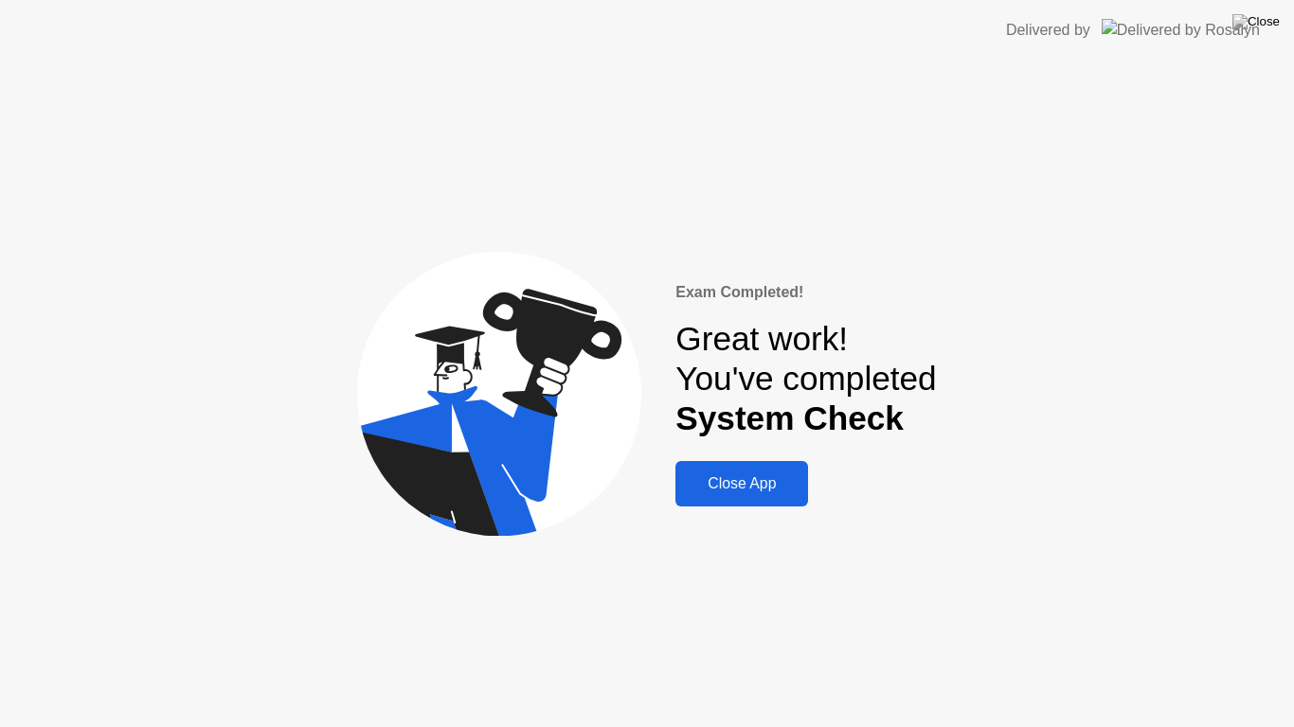  I want to click on img: Delivered by Rosalyn, so click(1180, 29).